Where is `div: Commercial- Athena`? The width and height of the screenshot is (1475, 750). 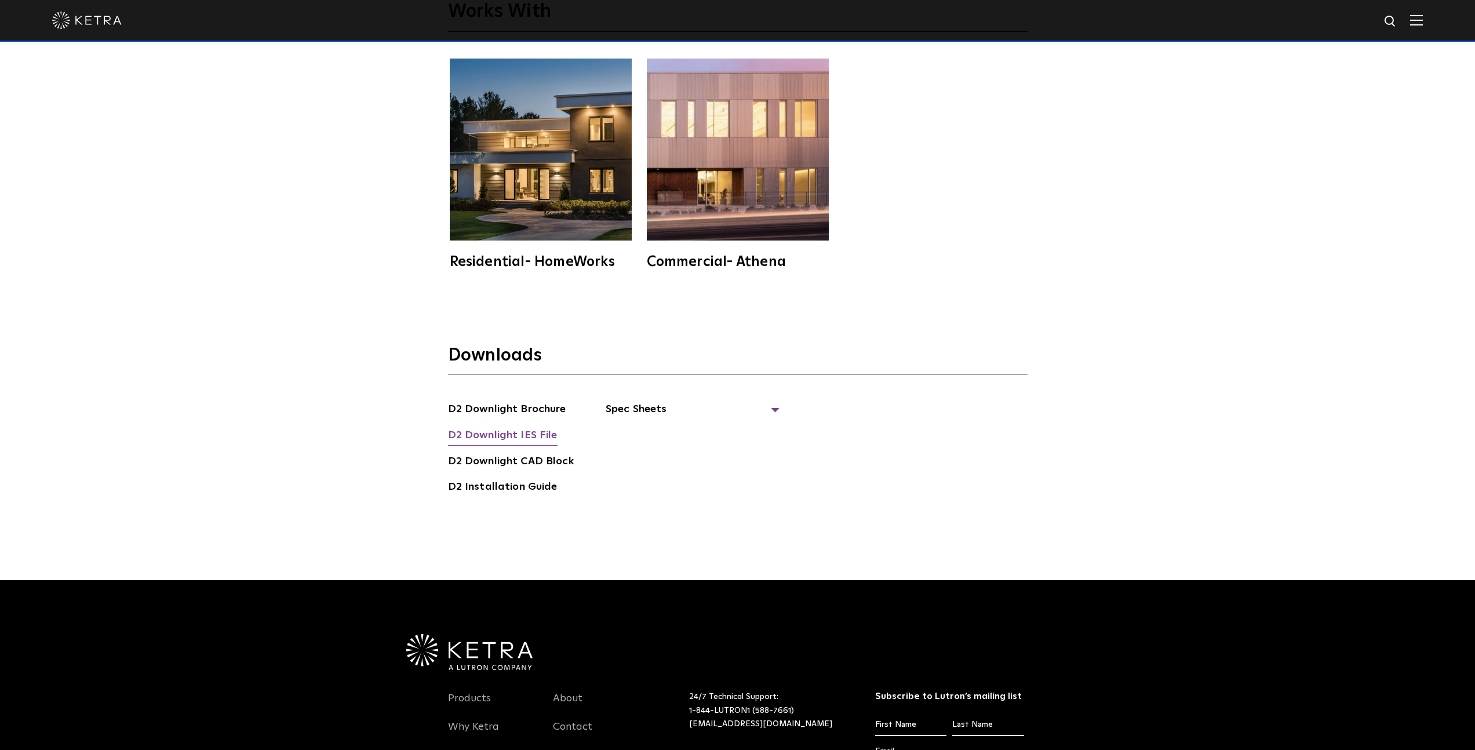
div: Commercial- Athena is located at coordinates (738, 262).